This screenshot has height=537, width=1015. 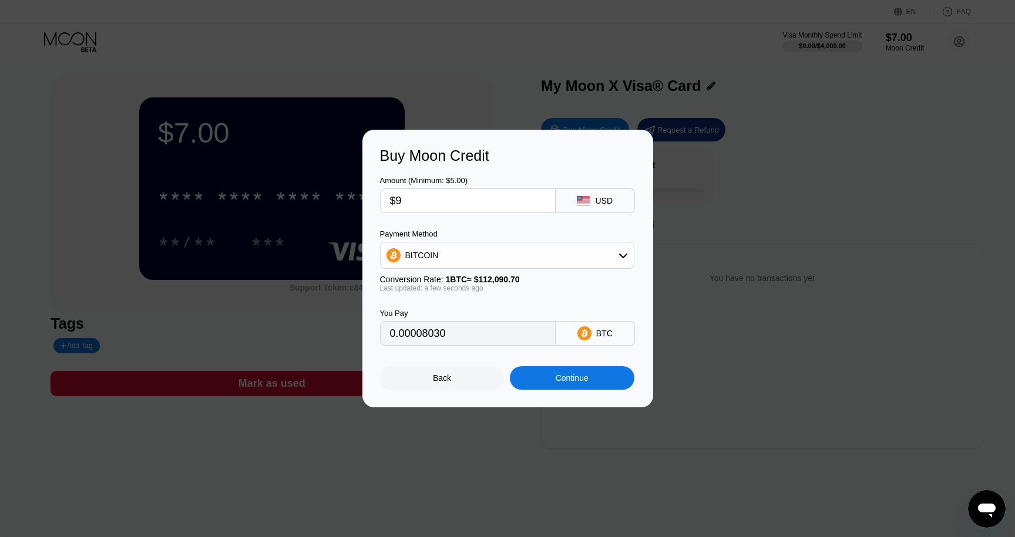 What do you see at coordinates (467, 180) in the screenshot?
I see `div: Amount (Minimum: $5.00)` at bounding box center [467, 180].